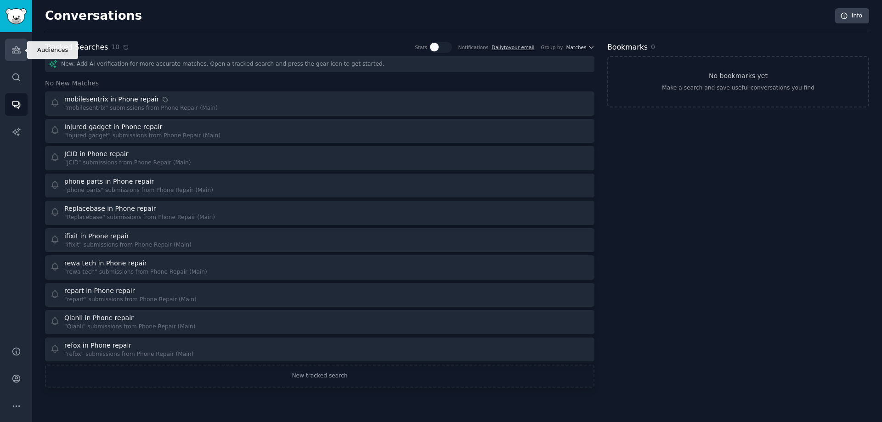 This screenshot has width=882, height=422. I want to click on img: GummySearch logo, so click(16, 16).